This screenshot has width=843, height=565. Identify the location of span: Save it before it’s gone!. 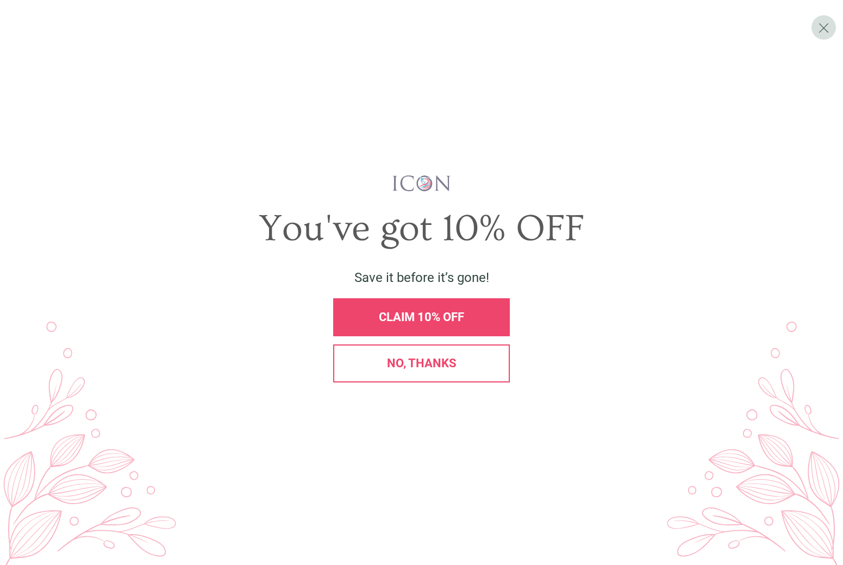
(422, 278).